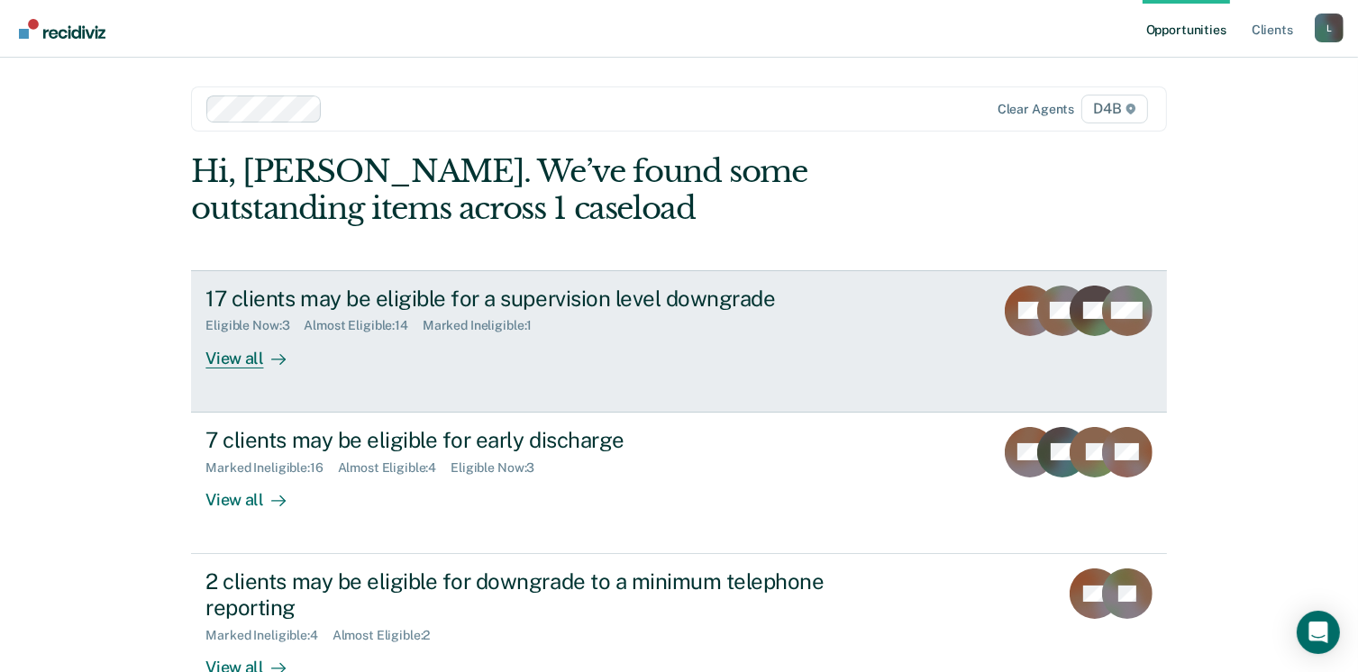  What do you see at coordinates (1035, 109) in the screenshot?
I see `div: Clear agents` at bounding box center [1035, 109].